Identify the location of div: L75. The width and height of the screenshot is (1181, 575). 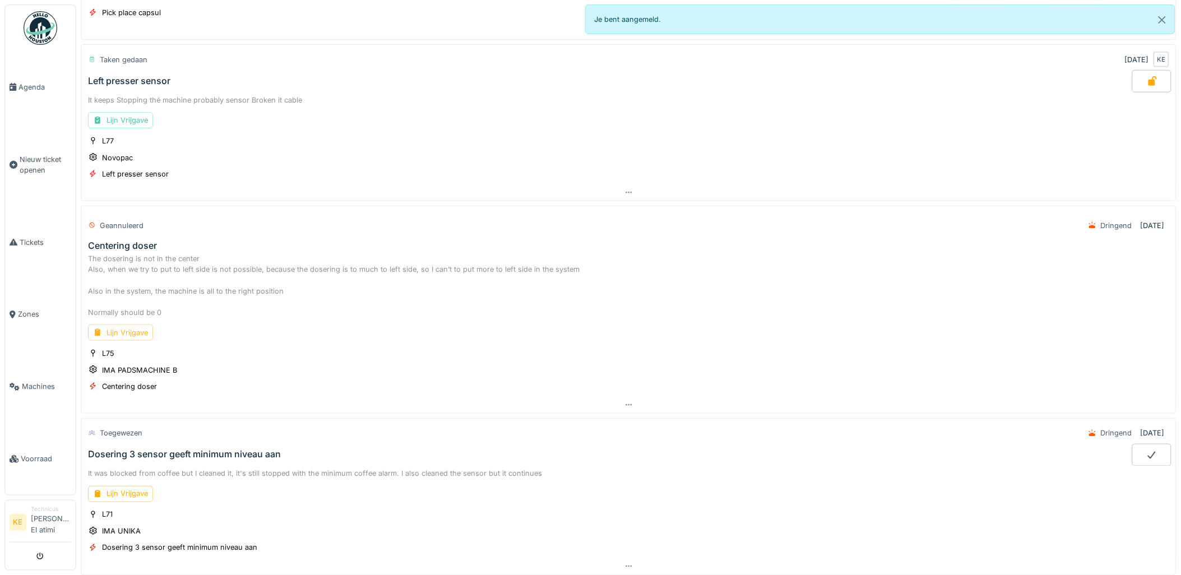
(108, 353).